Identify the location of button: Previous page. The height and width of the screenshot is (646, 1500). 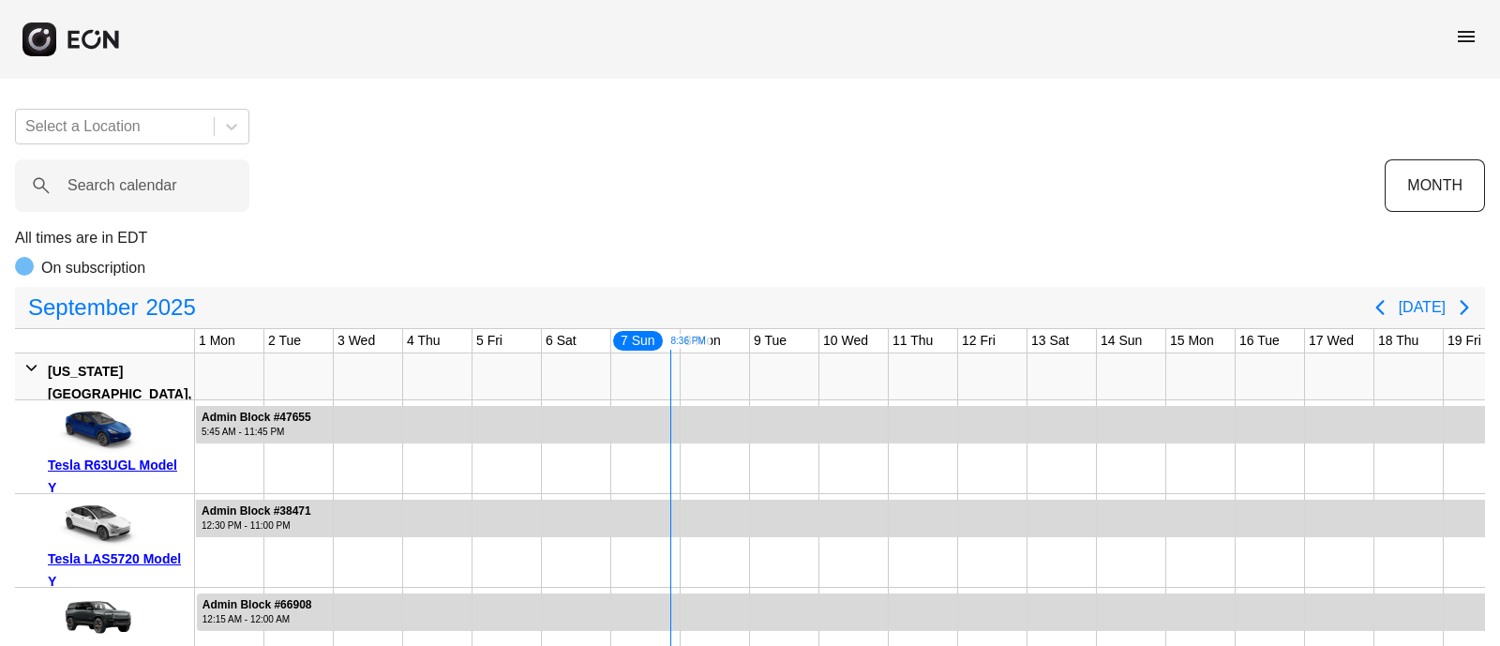
(1380, 307).